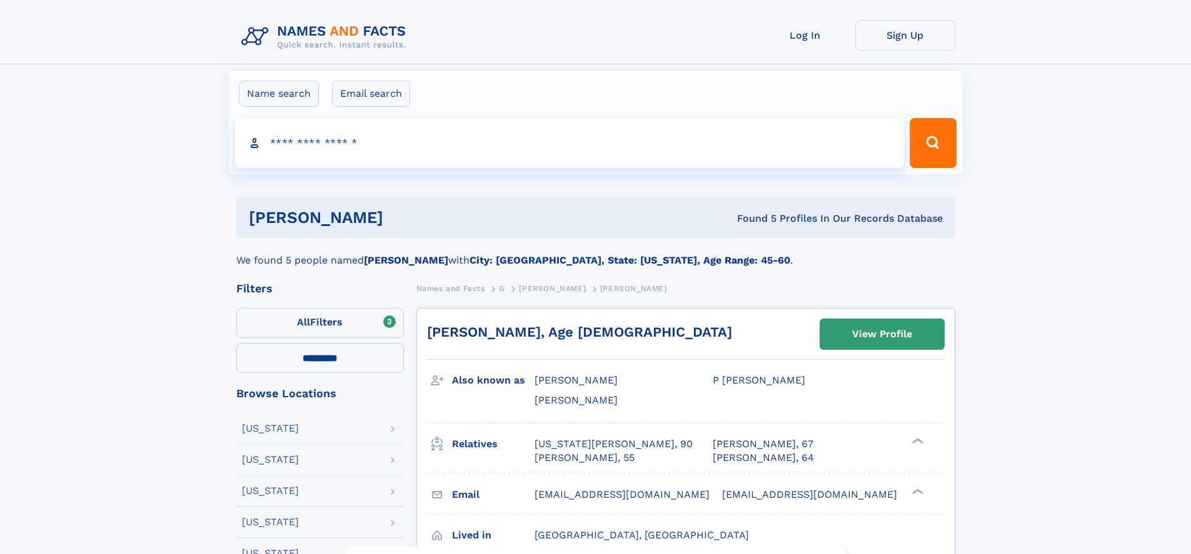 The width and height of the screenshot is (1191, 554). What do you see at coordinates (320, 289) in the screenshot?
I see `div: Filters` at bounding box center [320, 289].